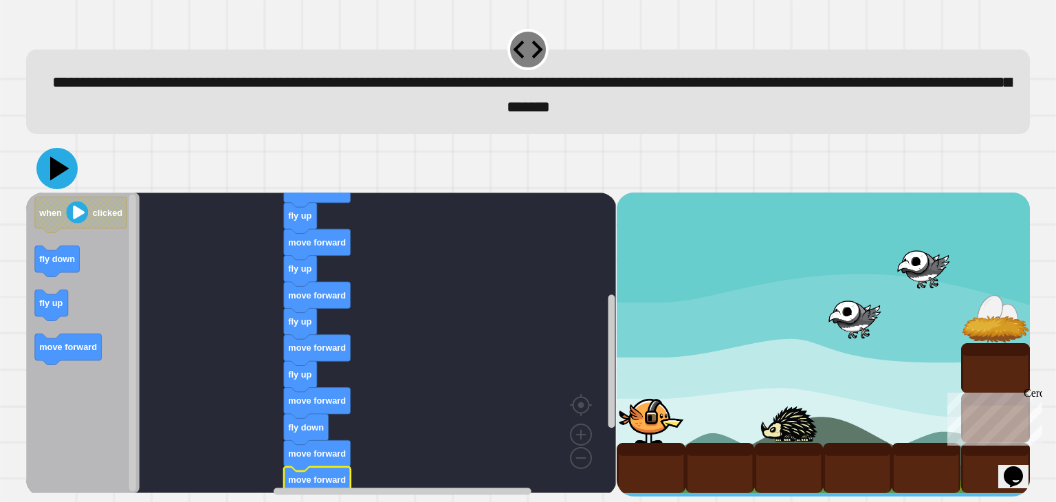 The width and height of the screenshot is (1056, 502). What do you see at coordinates (321, 345) in the screenshot?
I see `div: Espacio de trabajo de Blockly` at bounding box center [321, 345].